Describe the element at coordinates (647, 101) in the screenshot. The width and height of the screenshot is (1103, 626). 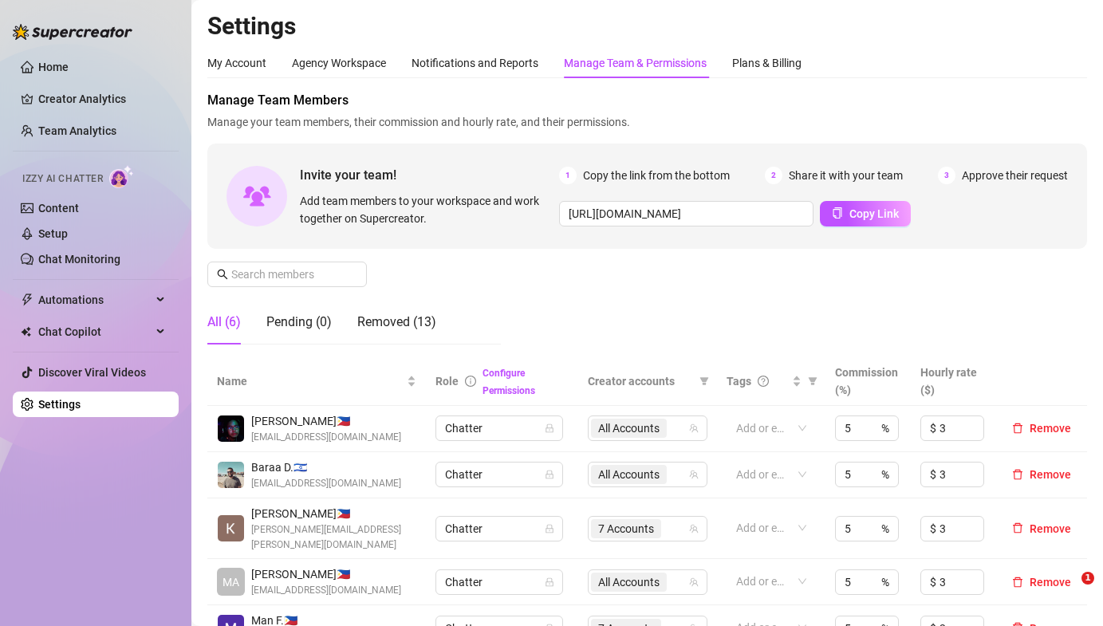
I see `span: Manage Team Members` at that location.